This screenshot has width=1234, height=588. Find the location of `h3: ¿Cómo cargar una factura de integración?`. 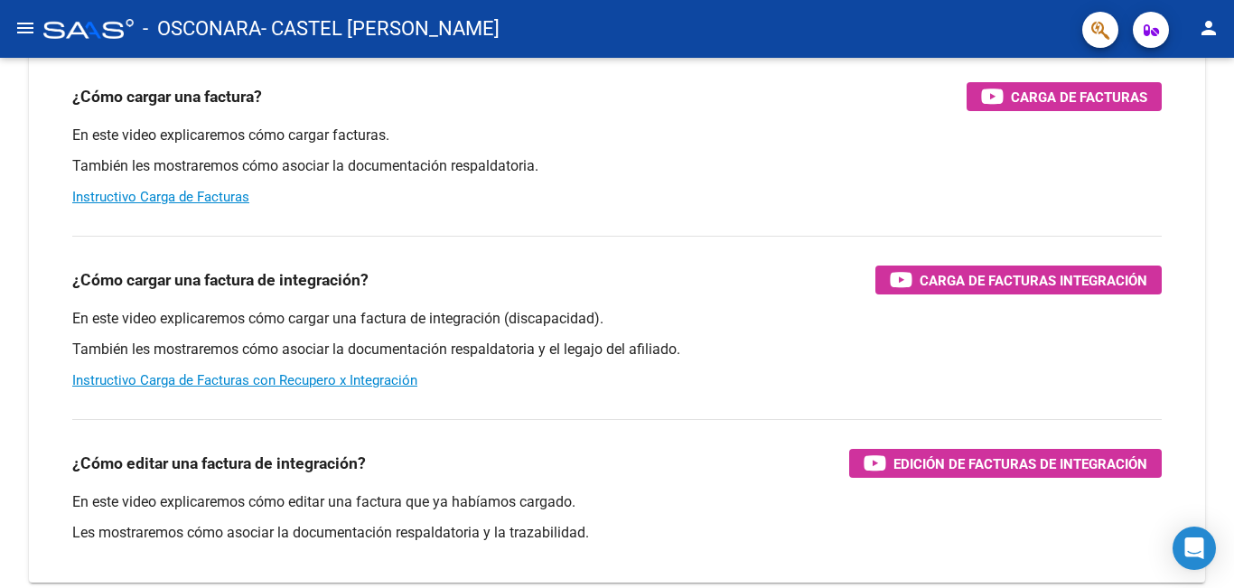

h3: ¿Cómo cargar una factura de integración? is located at coordinates (220, 280).